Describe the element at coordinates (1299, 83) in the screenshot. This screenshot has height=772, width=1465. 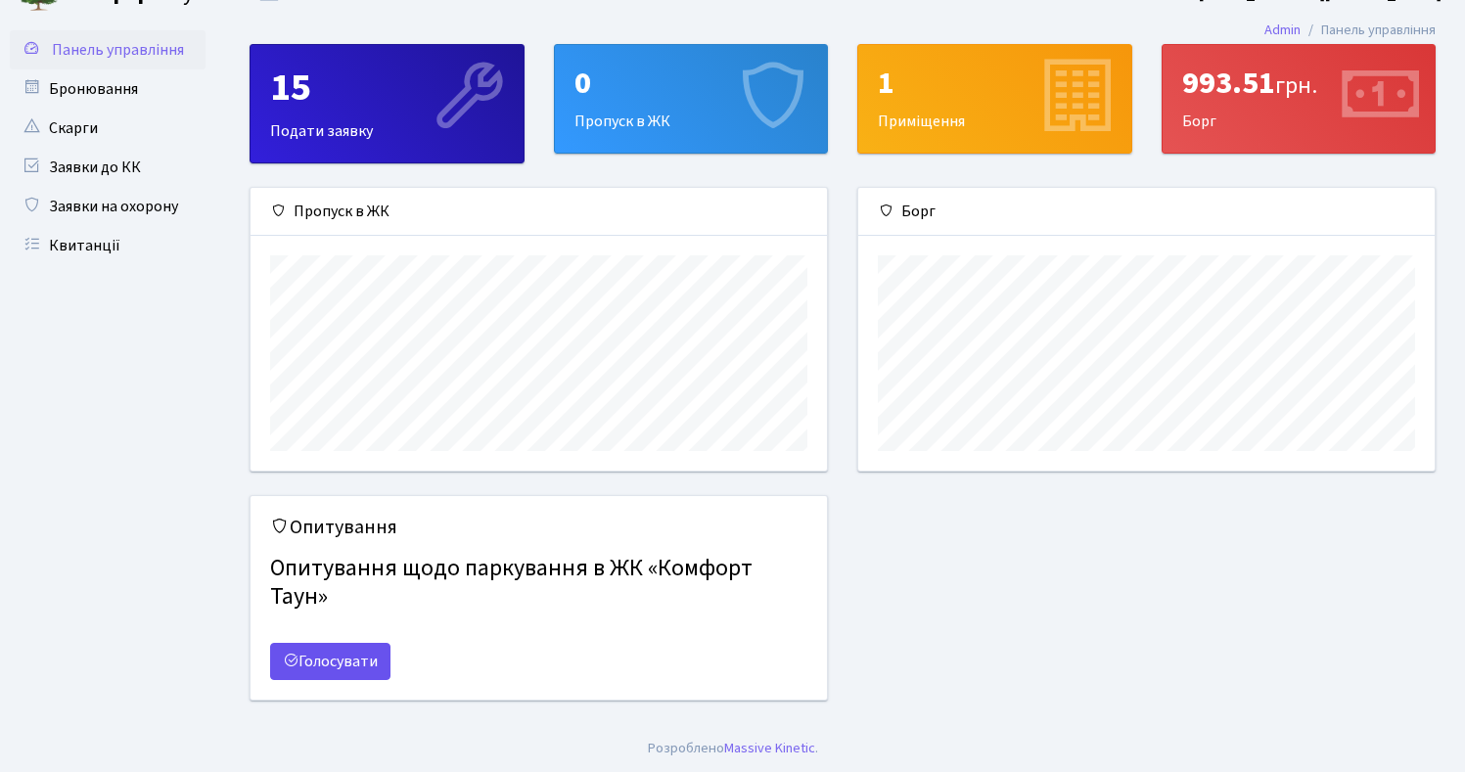
I see `div: 993.51` at that location.